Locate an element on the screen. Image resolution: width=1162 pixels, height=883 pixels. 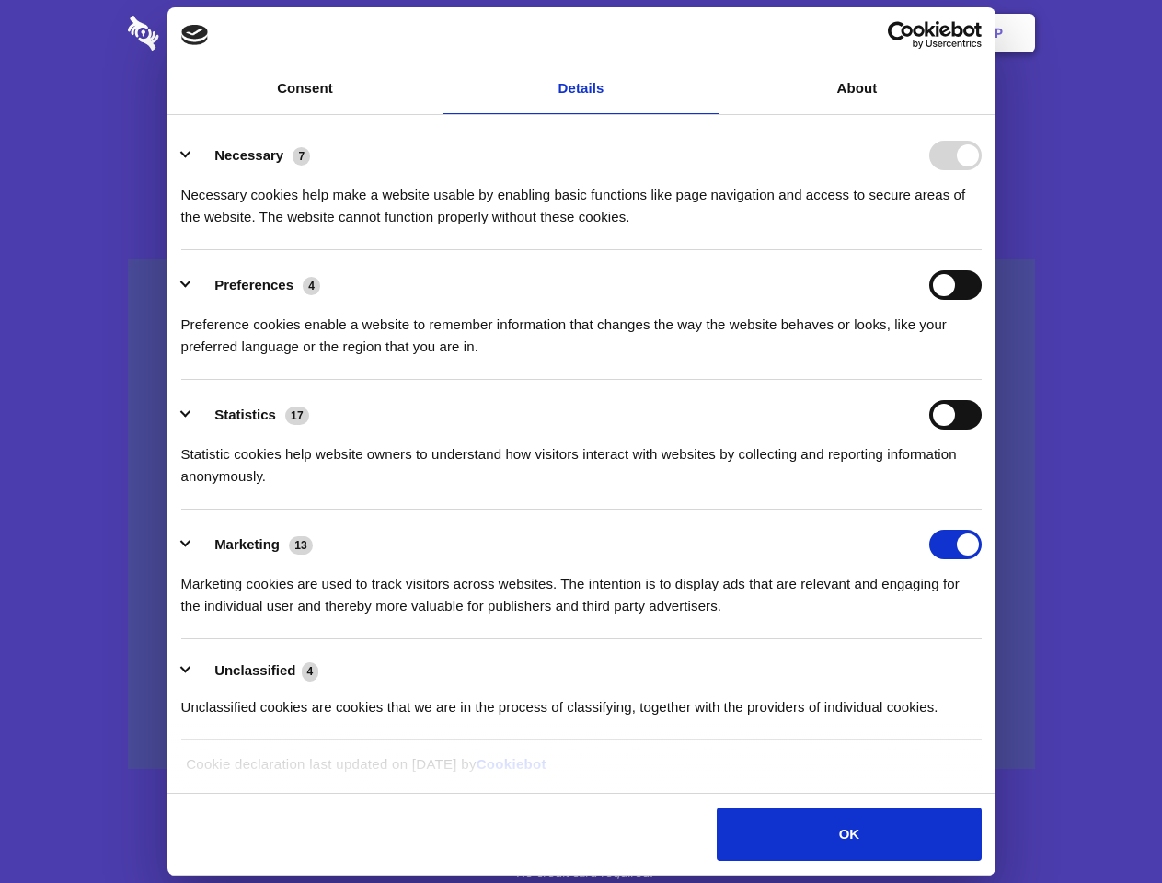
div: Statistic cookies help website owners to understand how visitors interact with websites by collec... is located at coordinates (582, 458).